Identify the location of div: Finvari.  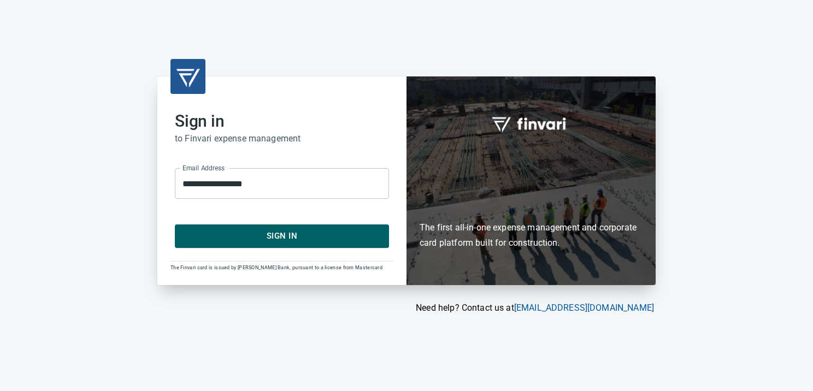
(531, 180).